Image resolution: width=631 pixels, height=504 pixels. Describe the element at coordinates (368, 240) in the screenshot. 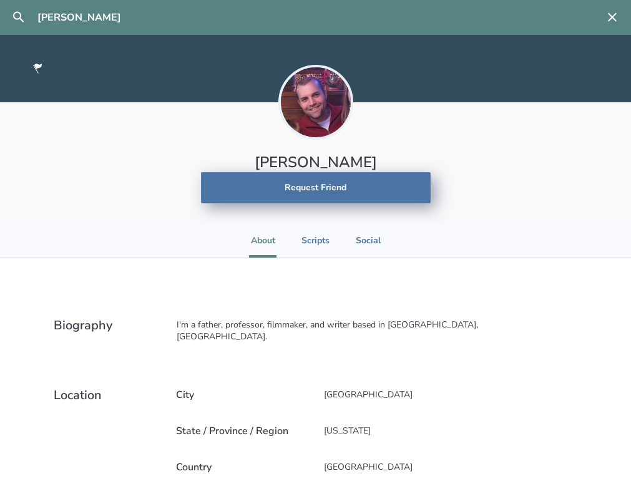

I see `li: Social` at that location.